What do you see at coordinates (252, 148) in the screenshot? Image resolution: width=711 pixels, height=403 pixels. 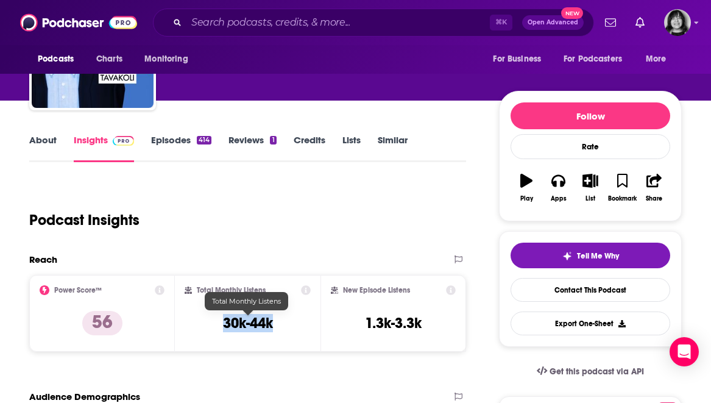 I see `a: Reviews1` at bounding box center [252, 148].